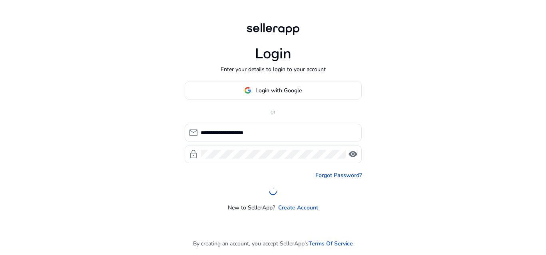  Describe the element at coordinates (339, 175) in the screenshot. I see `a: Forgot Password?` at that location.